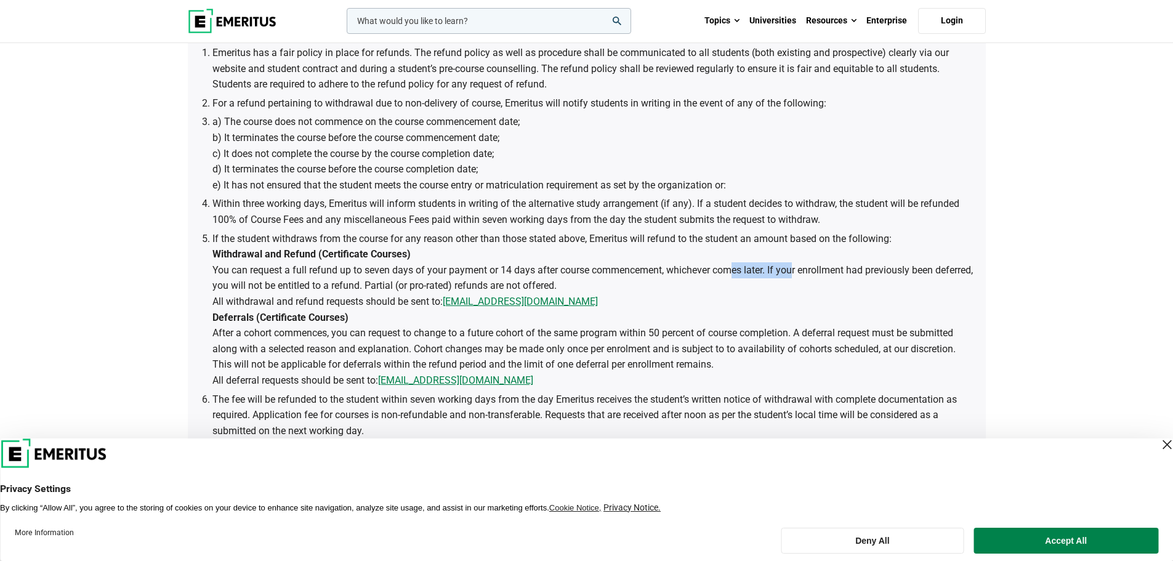  Describe the element at coordinates (593, 415) in the screenshot. I see `li: The fee will be refunded to the student within seven working days from the day Emeritus receives ...` at that location.